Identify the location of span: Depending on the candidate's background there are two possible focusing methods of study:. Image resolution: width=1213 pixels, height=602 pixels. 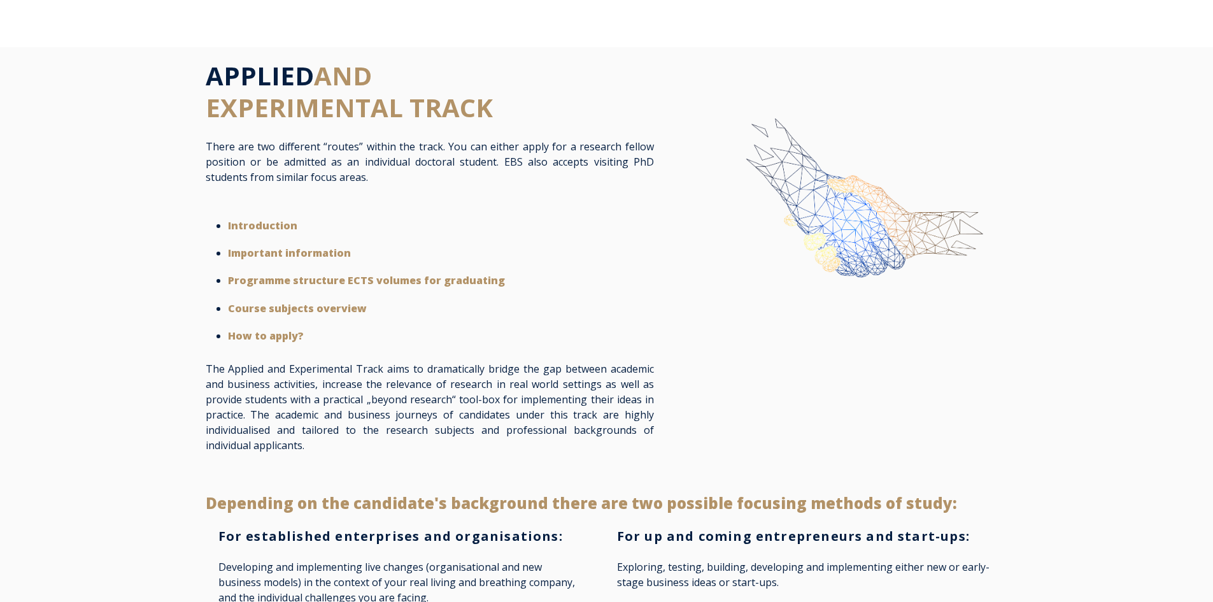
(581, 502).